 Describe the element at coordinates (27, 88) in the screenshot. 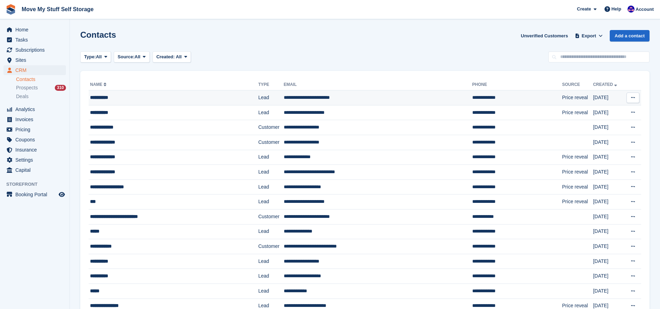

I see `span: Prospects` at that location.